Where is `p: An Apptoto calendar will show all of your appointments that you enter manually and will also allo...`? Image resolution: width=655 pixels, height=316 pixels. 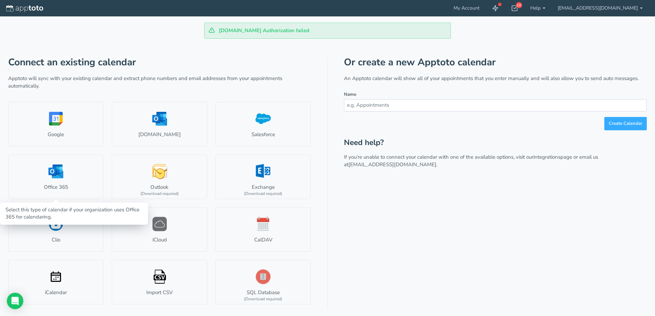 p: An Apptoto calendar will show all of your appointments that you enter manually and will also allo... is located at coordinates (495, 78).